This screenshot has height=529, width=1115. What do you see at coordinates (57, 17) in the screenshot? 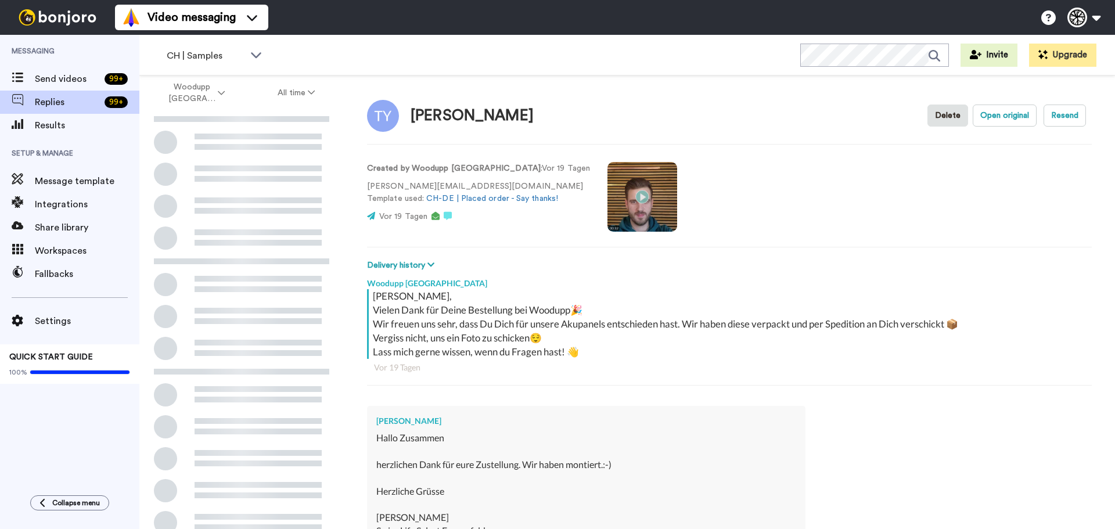
I see `img: bj-logo-header-white.svg` at bounding box center [57, 17].